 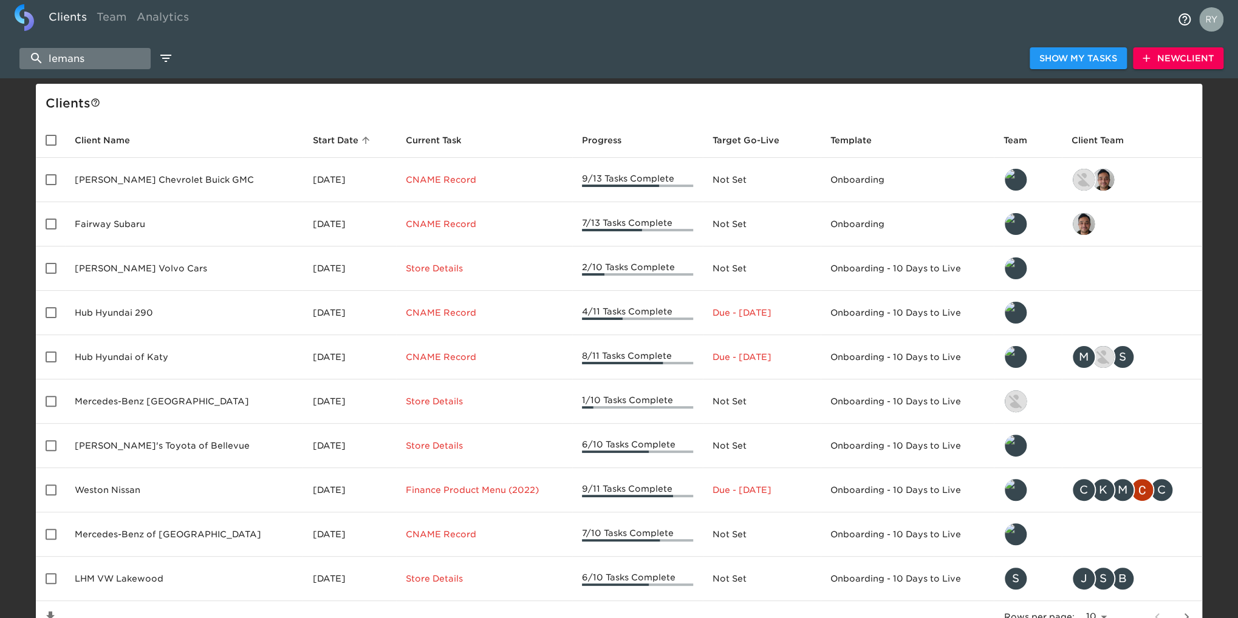 What do you see at coordinates (183, 579) in the screenshot?
I see `td: LHM VW Lakewood` at bounding box center [183, 579].